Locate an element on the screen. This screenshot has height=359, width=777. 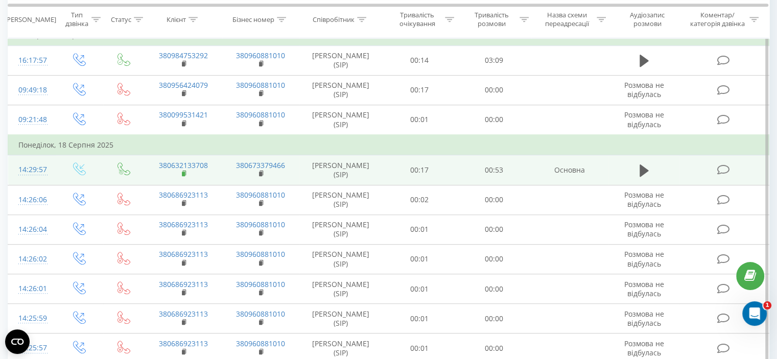
td: 00:53 is located at coordinates (494, 170).